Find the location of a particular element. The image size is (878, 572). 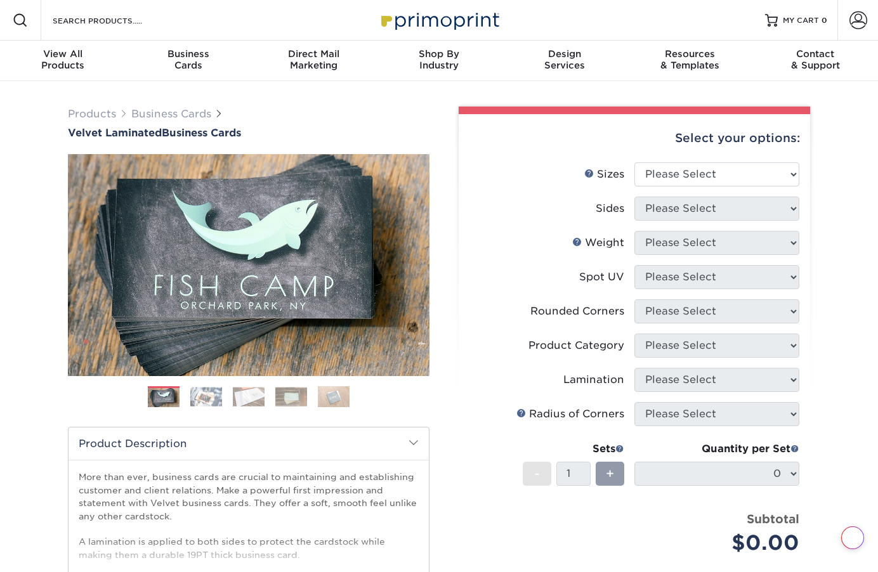

div: Services is located at coordinates (565, 60).